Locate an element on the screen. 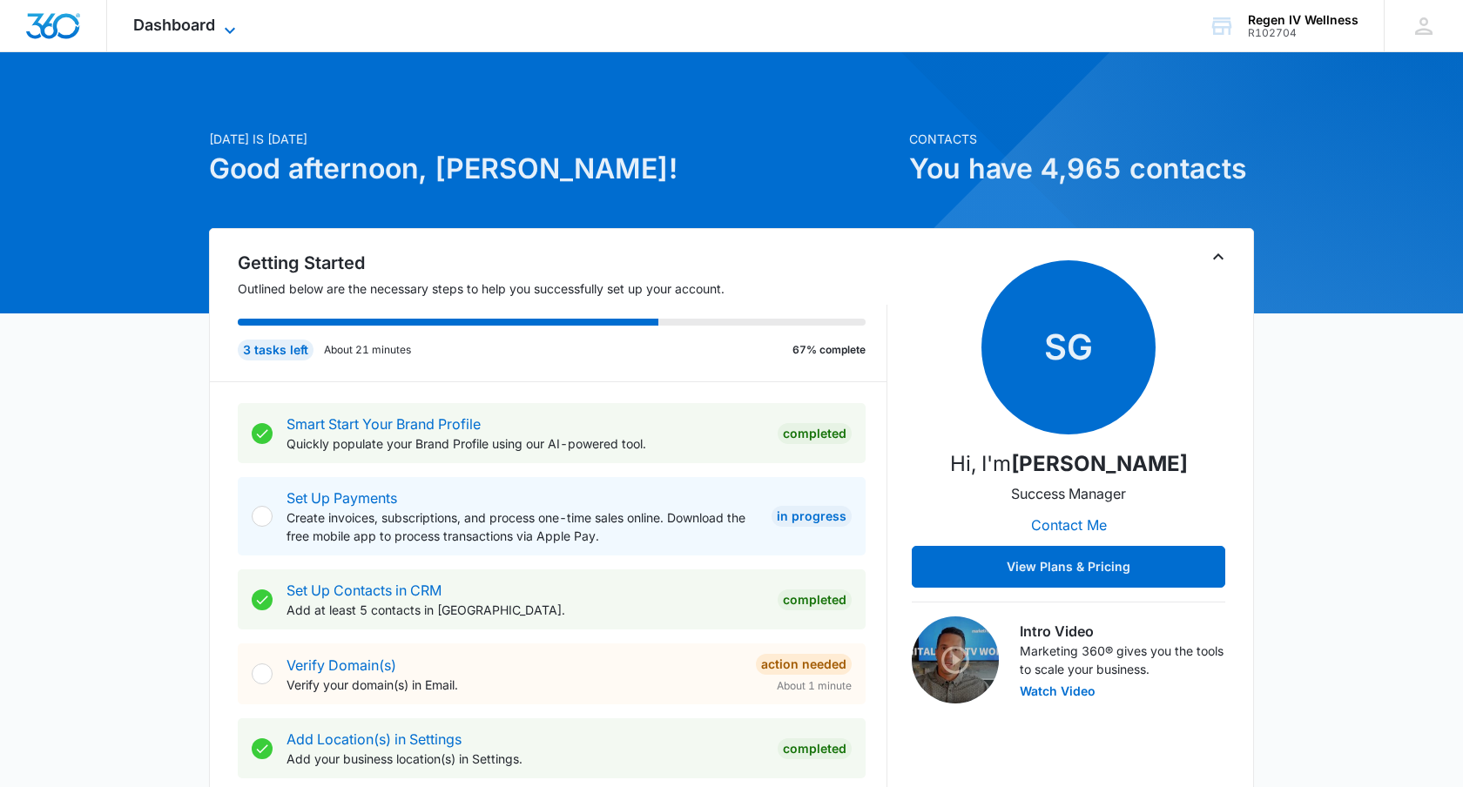  span: SG is located at coordinates (1069, 347).